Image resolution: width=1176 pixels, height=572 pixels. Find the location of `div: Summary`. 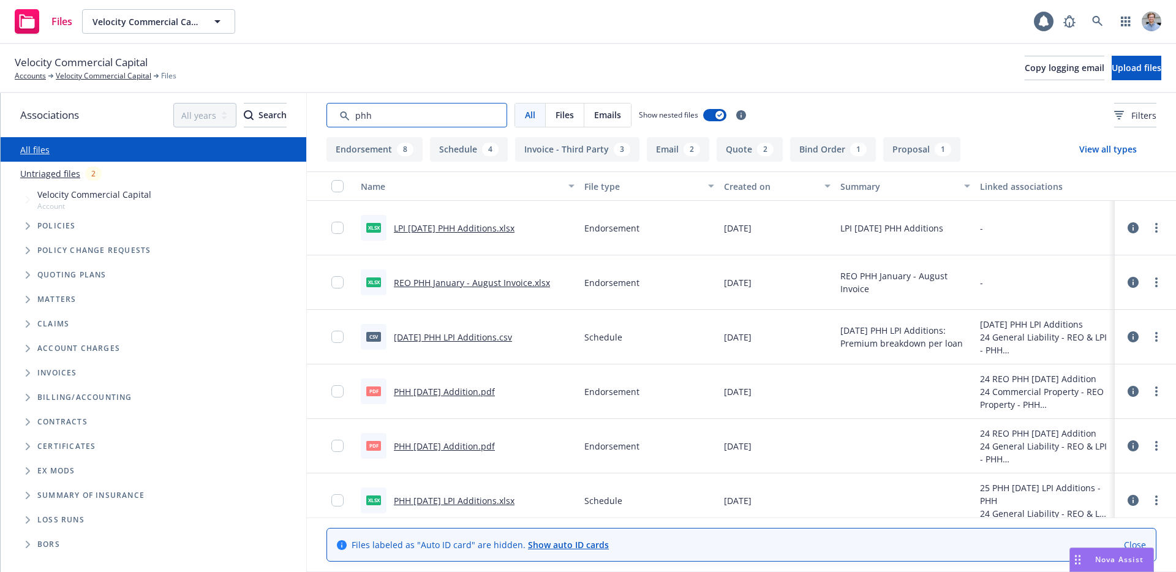

div: Summary is located at coordinates (898, 186).